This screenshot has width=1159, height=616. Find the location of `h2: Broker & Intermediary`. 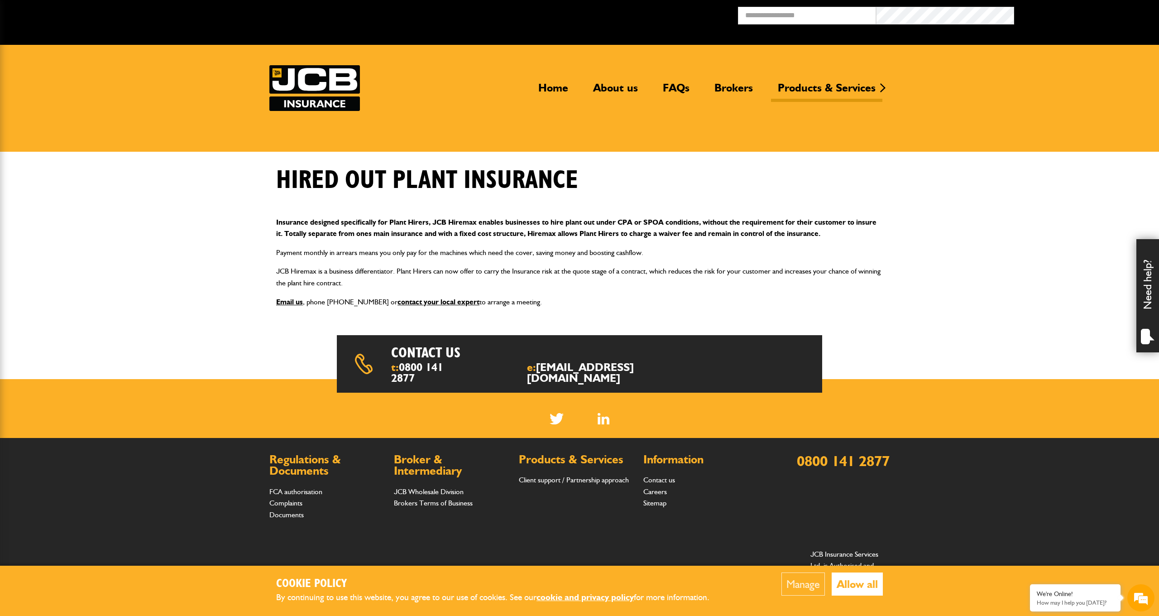

h2: Broker & Intermediary is located at coordinates (451, 465).